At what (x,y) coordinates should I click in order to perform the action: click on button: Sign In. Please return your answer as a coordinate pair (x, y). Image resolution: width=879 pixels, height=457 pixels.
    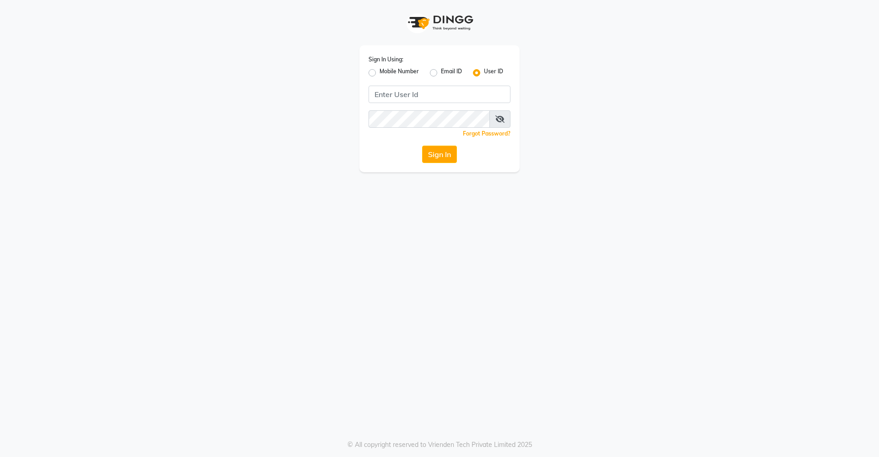
    Looking at the image, I should click on (440, 154).